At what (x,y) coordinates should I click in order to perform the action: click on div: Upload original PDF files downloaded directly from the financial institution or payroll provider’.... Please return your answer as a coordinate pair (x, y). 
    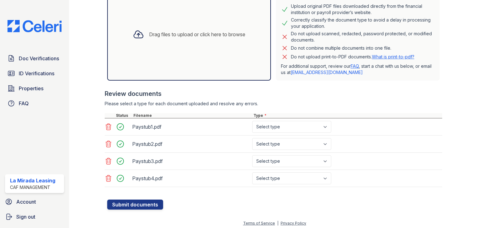
    Looking at the image, I should click on (363, 9).